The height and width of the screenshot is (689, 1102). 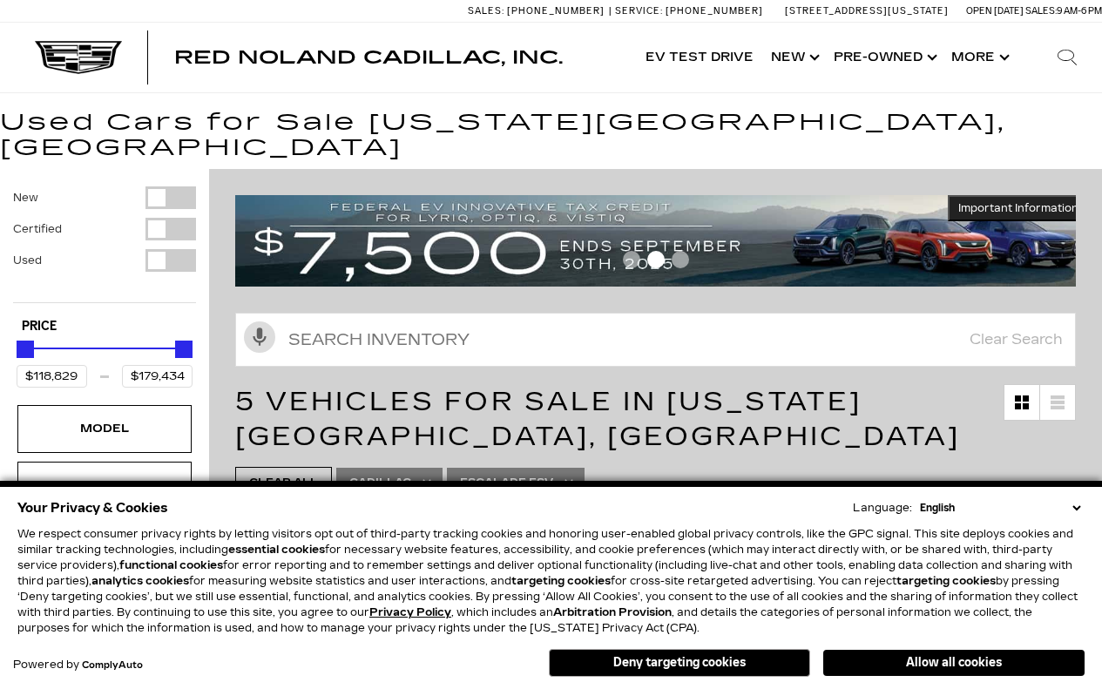 What do you see at coordinates (883, 57) in the screenshot?
I see `a: Pre-Owned` at bounding box center [883, 57].